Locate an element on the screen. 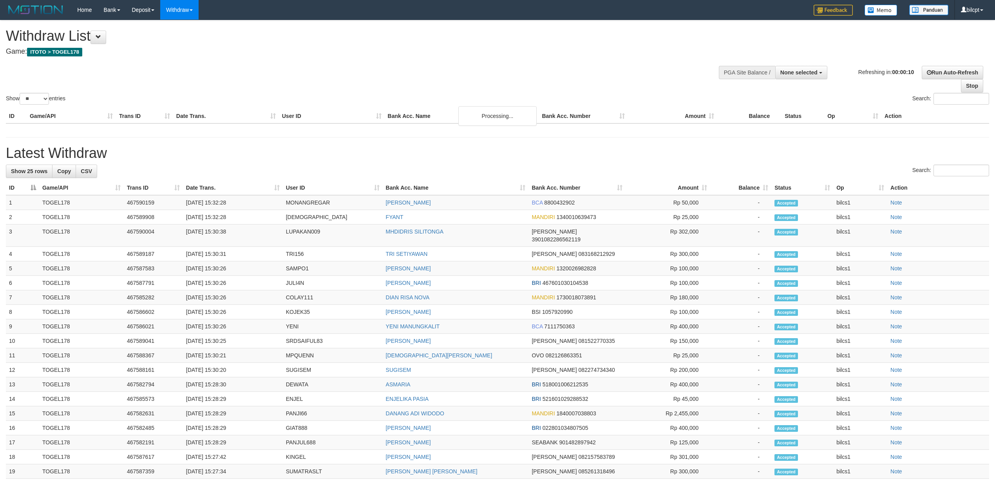  td: 2 is located at coordinates (22, 217).